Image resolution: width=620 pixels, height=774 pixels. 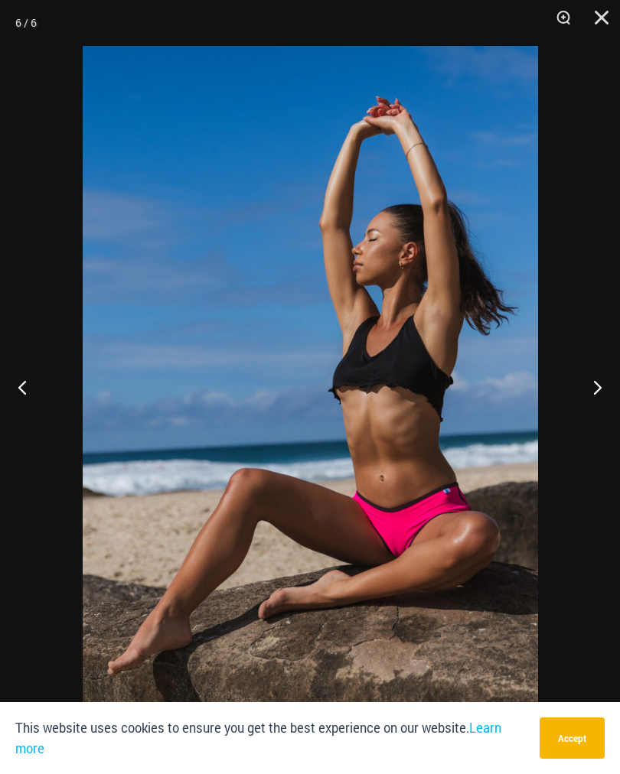 I want to click on div: 6 / 6, so click(x=26, y=23).